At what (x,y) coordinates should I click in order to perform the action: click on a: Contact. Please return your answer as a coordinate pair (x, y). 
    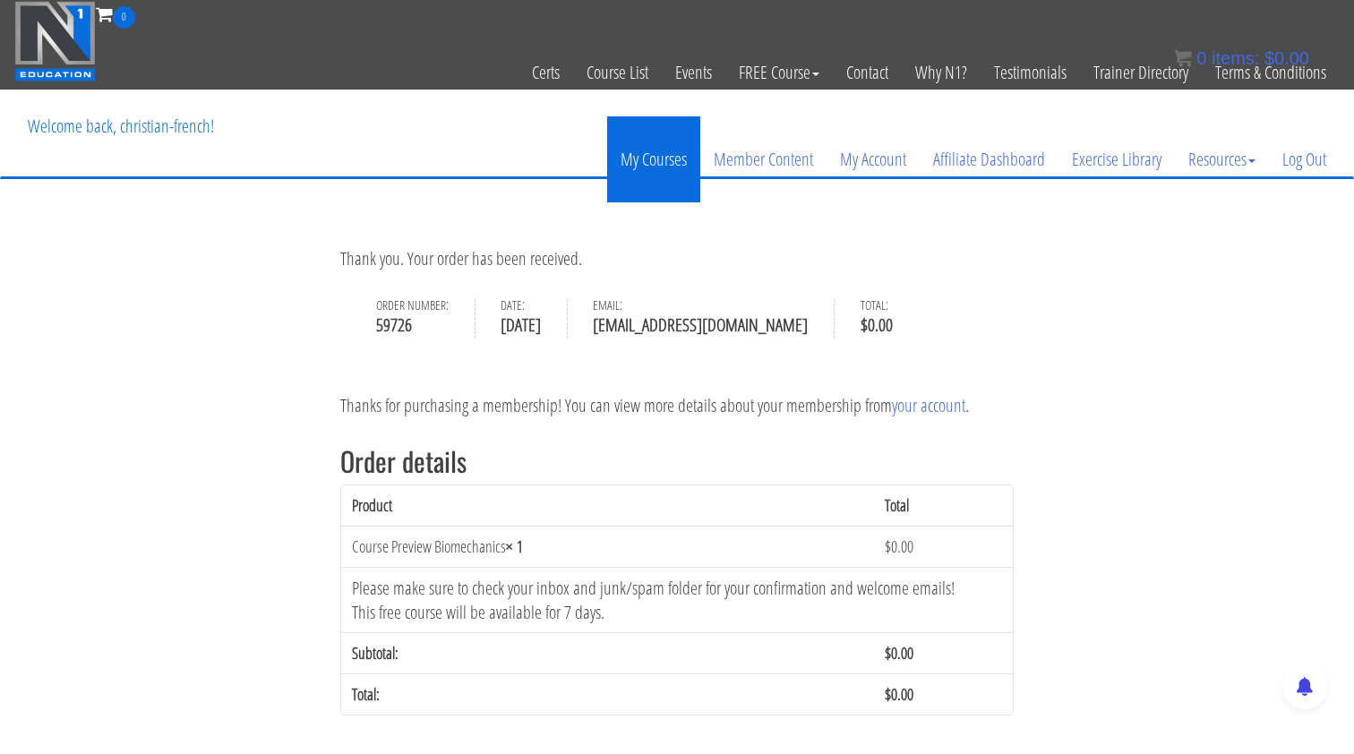
    Looking at the image, I should click on (867, 73).